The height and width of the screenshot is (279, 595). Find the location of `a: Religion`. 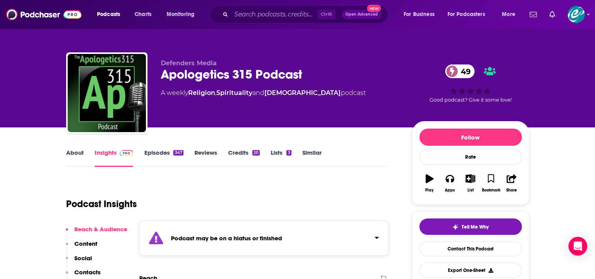

a: Religion is located at coordinates (202, 93).